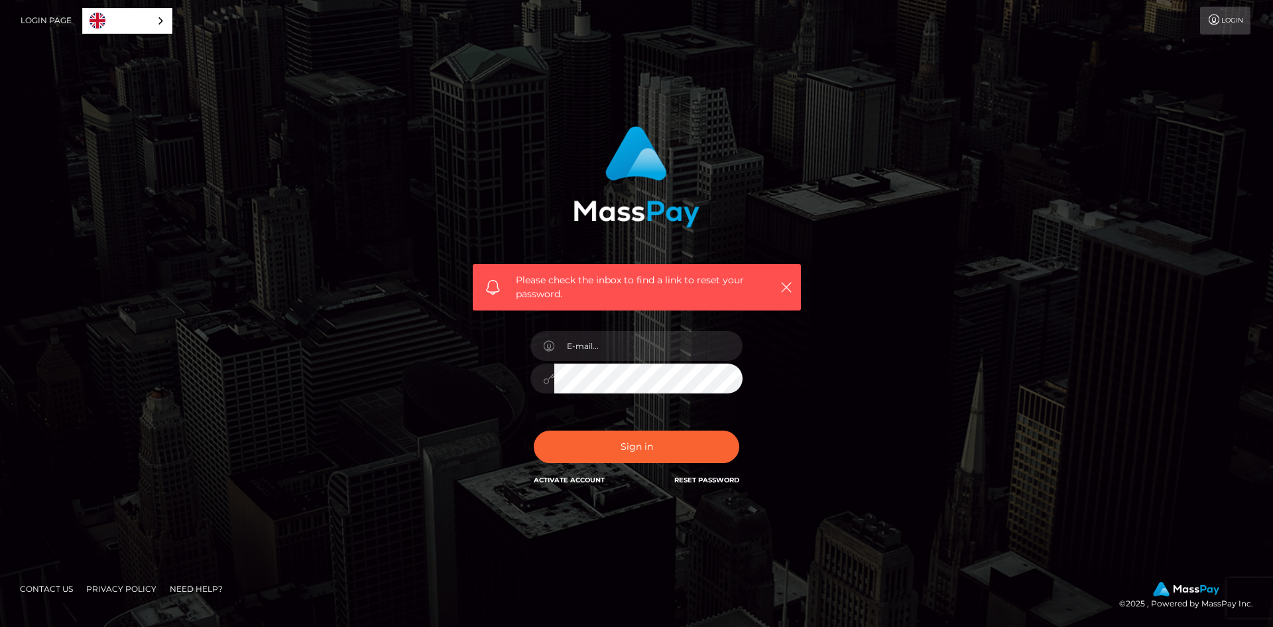 The image size is (1273, 627). I want to click on a: Login Page, so click(46, 21).